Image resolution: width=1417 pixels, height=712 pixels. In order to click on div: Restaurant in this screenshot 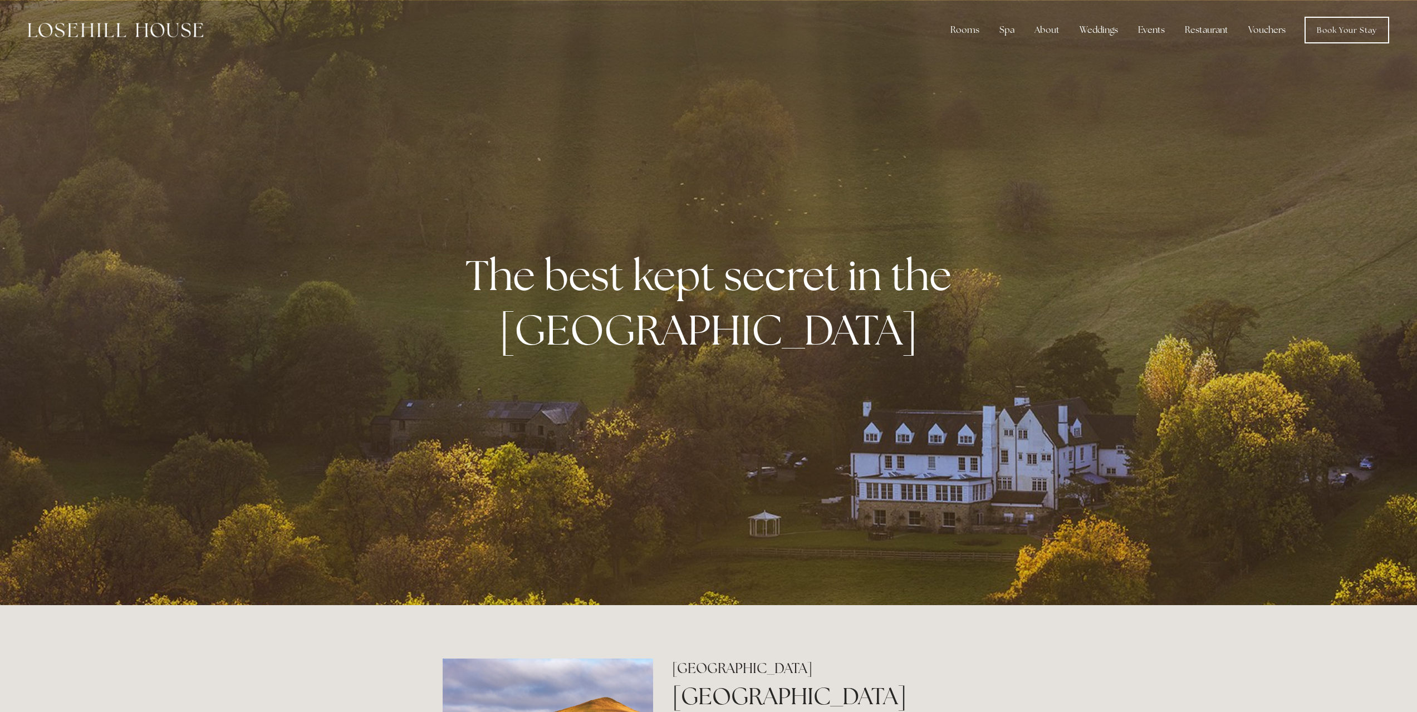, I will do `click(1206, 30)`.